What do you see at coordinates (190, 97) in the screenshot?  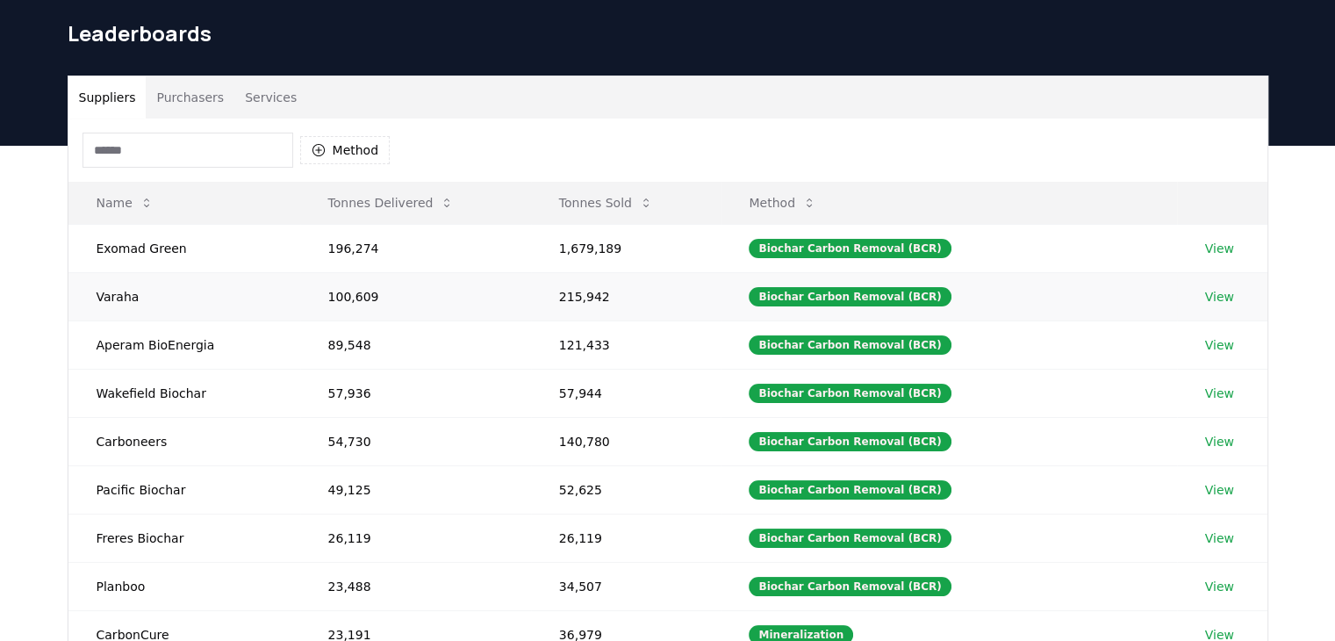 I see `button: Purchasers` at bounding box center [190, 97].